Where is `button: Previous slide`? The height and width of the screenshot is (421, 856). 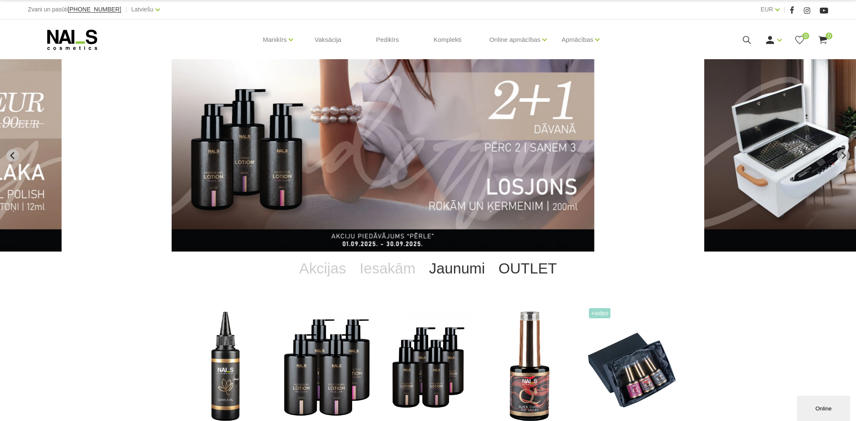 button: Previous slide is located at coordinates (13, 156).